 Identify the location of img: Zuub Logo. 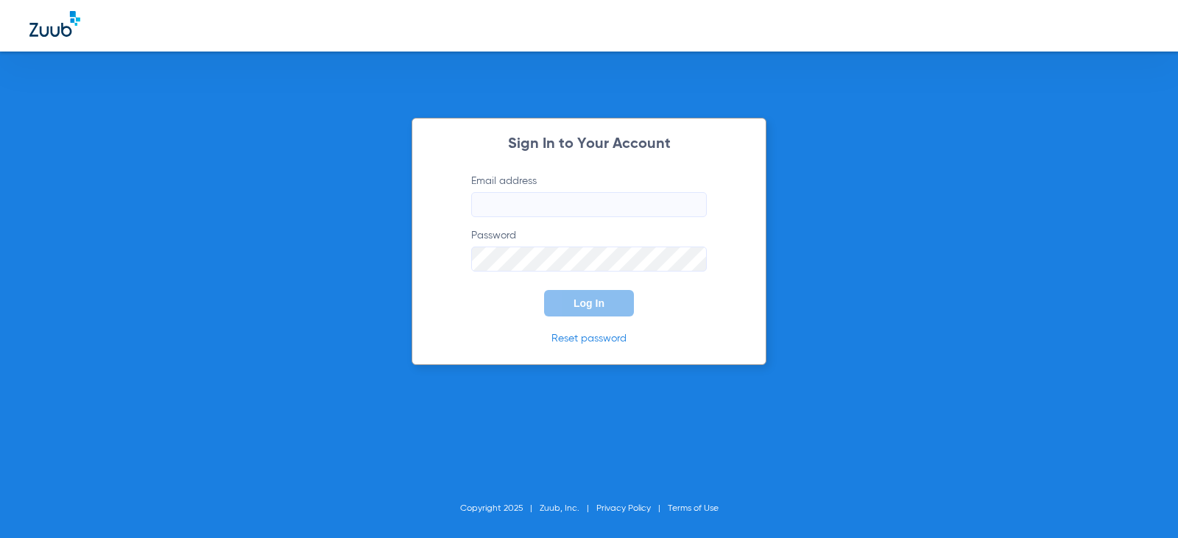
(55, 24).